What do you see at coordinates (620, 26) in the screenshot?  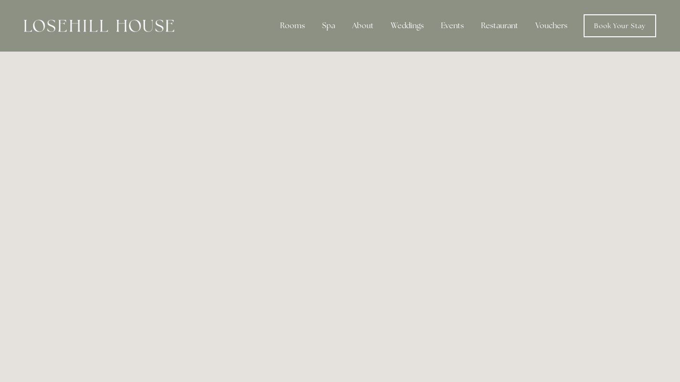 I see `a: Book Your Stay` at bounding box center [620, 26].